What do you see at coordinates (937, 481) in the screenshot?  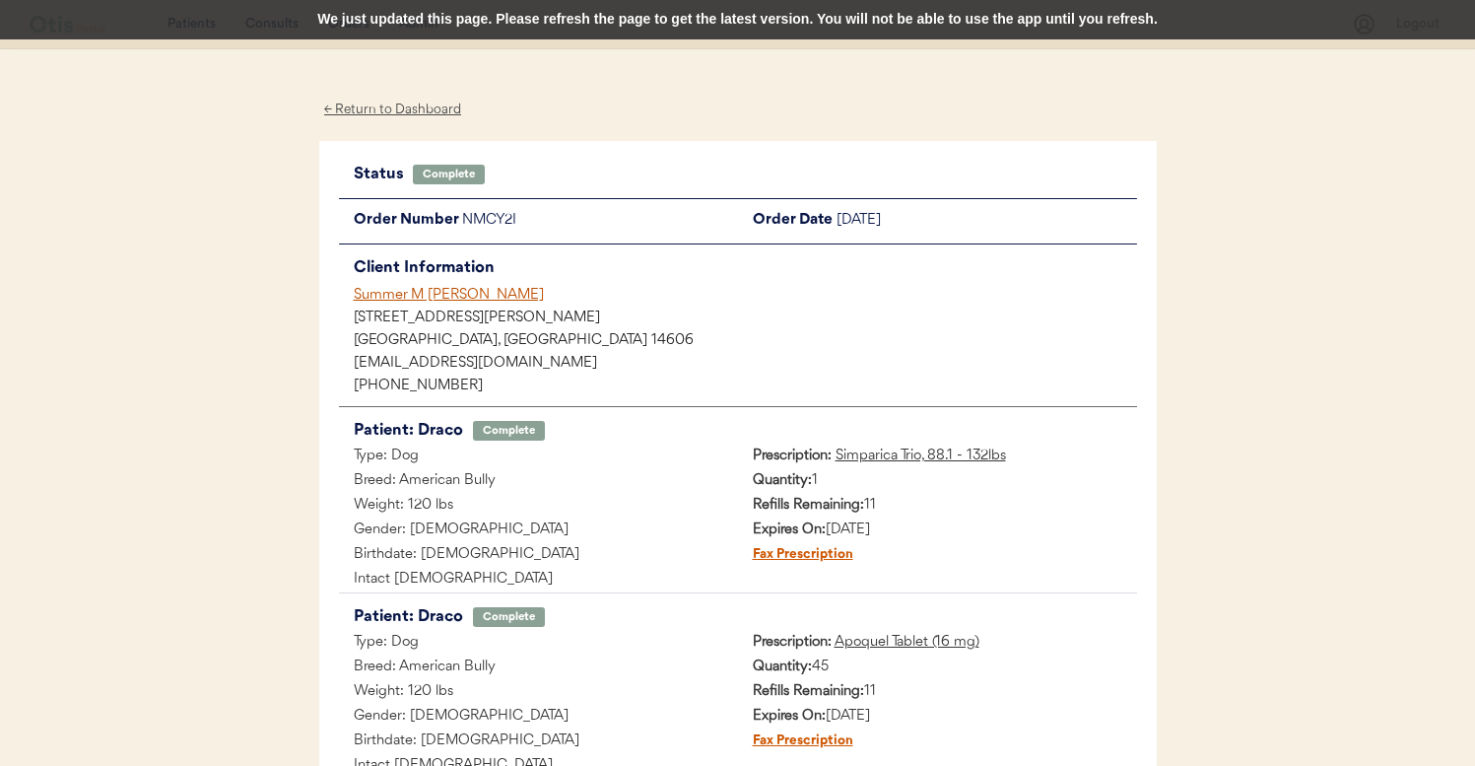 I see `div: 1` at bounding box center [937, 481].